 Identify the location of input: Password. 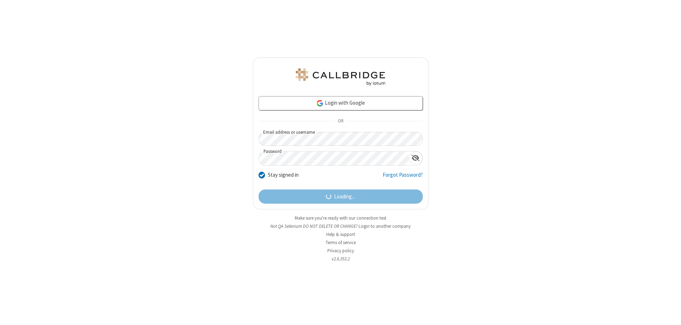
(334, 158).